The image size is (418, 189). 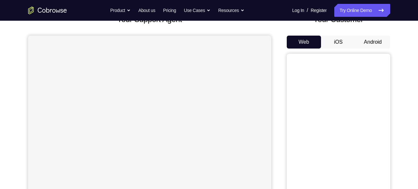 What do you see at coordinates (120, 10) in the screenshot?
I see `button: Product` at bounding box center [120, 10].